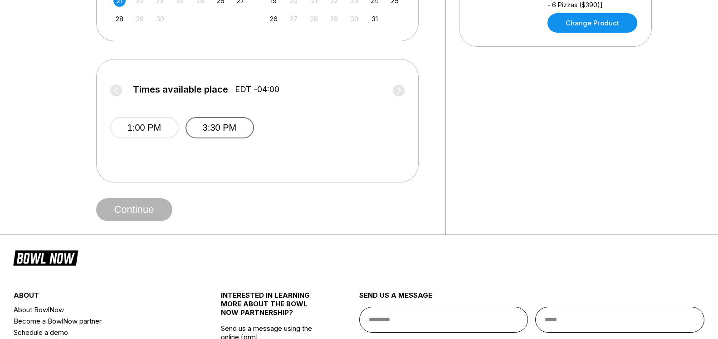  What do you see at coordinates (294, 19) in the screenshot?
I see `div: Not available Monday, October 27th, 2025` at bounding box center [294, 19].